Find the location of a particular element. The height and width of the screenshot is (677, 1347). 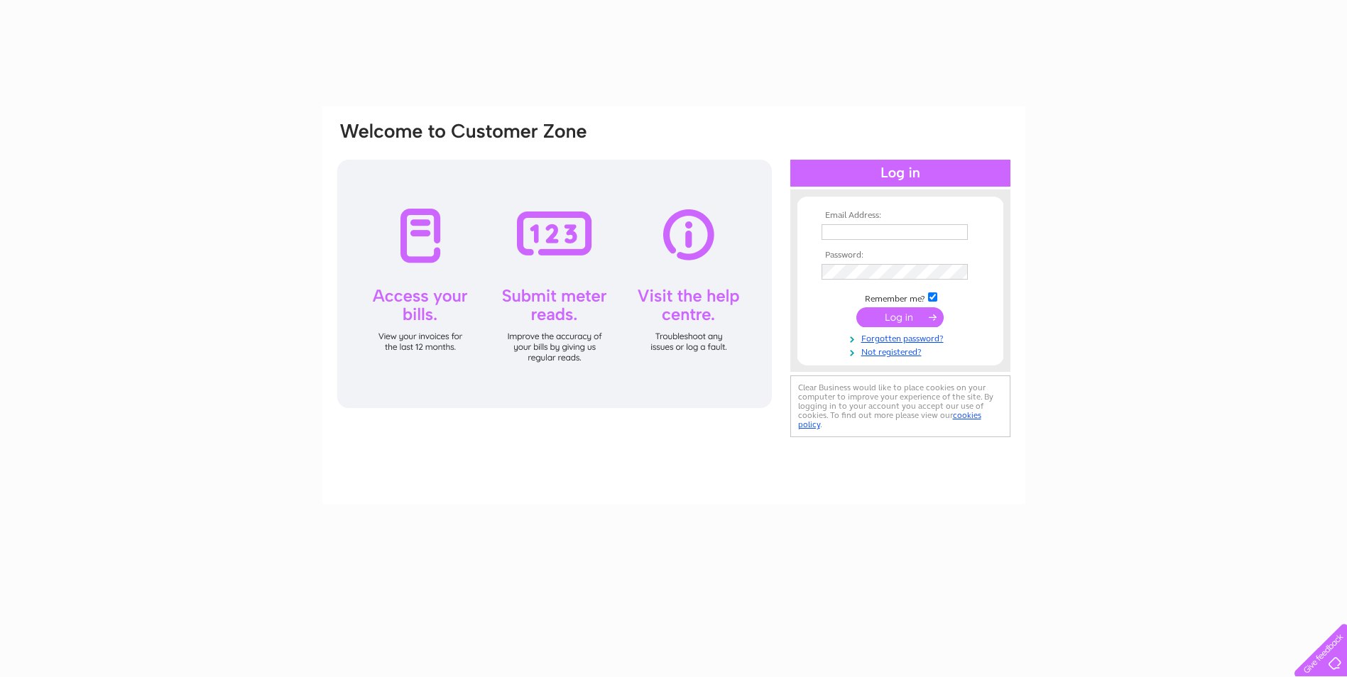

a: Not registered? is located at coordinates (901, 351).